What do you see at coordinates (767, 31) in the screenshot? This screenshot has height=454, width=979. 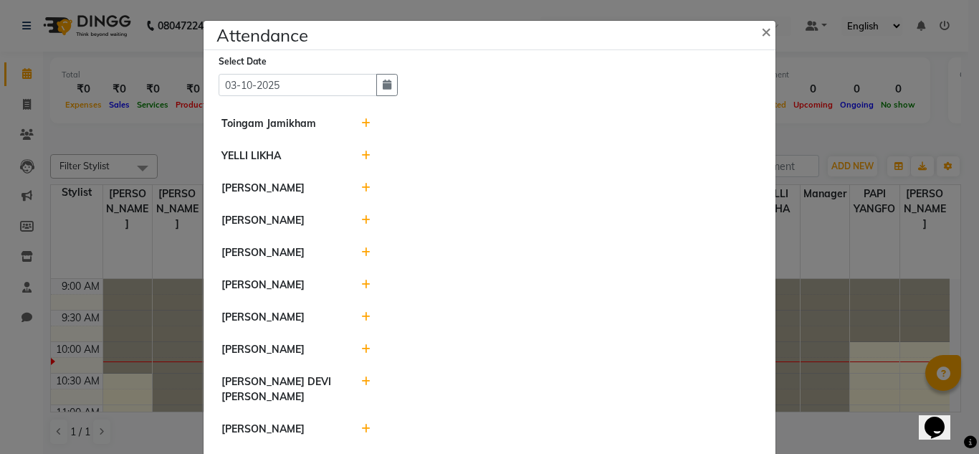 I see `button: Close` at bounding box center [767, 31].